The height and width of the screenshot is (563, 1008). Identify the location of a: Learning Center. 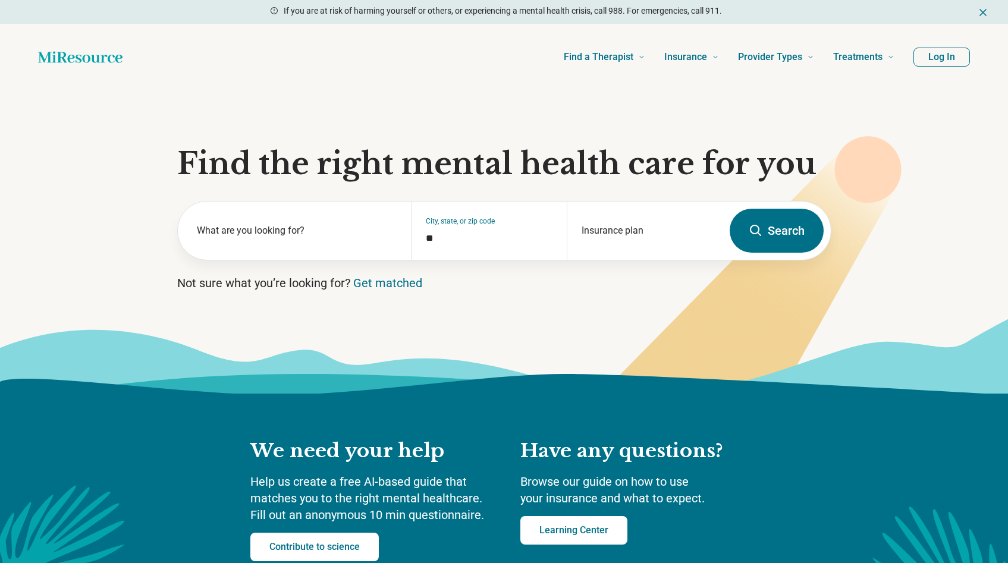
(574, 531).